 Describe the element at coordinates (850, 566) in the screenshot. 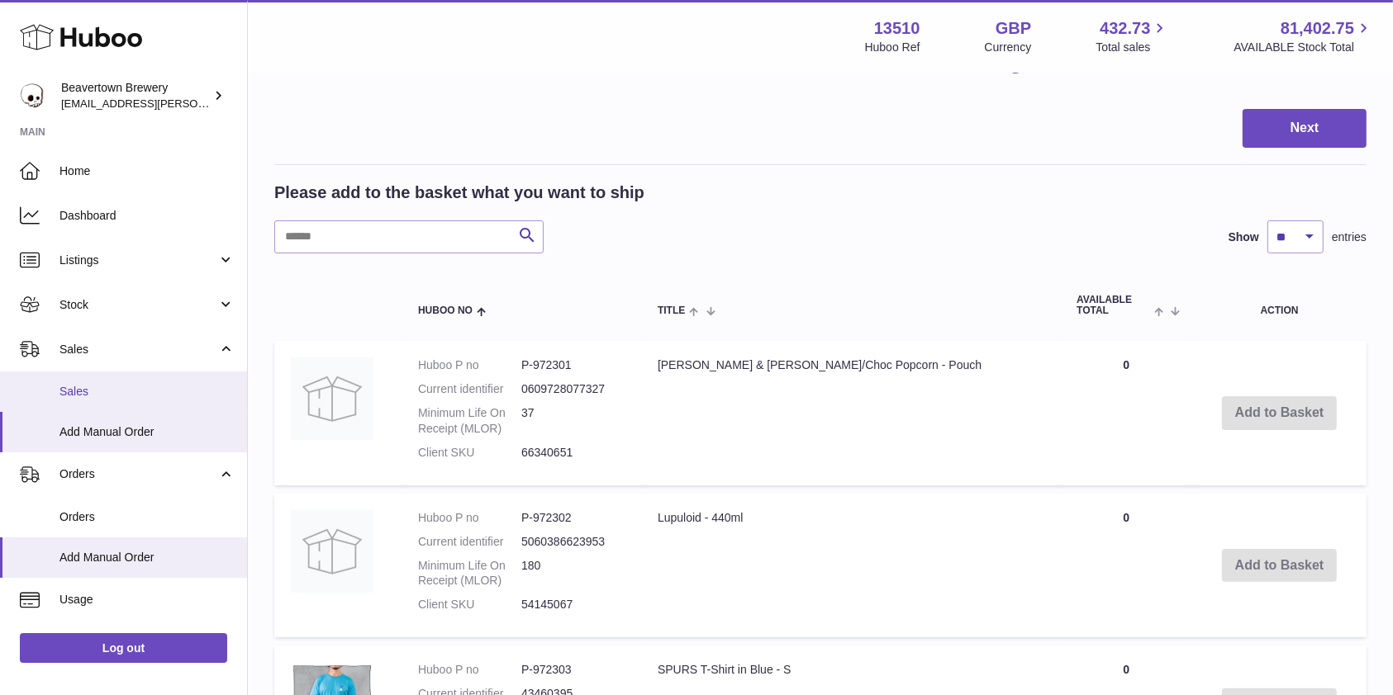

I see `td: Lupuloid - 440ml` at that location.